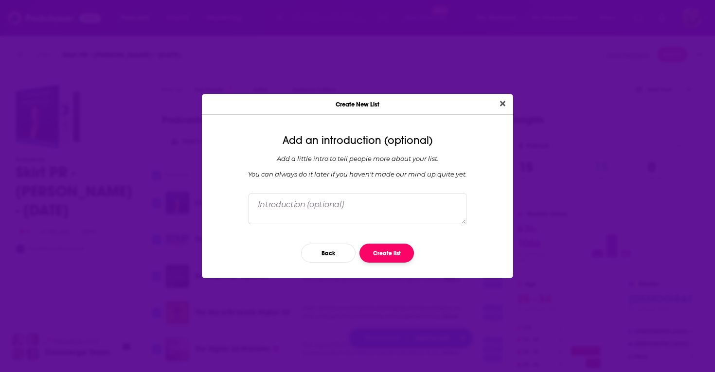 The image size is (715, 372). Describe the element at coordinates (357, 104) in the screenshot. I see `div: Create New List` at that location.